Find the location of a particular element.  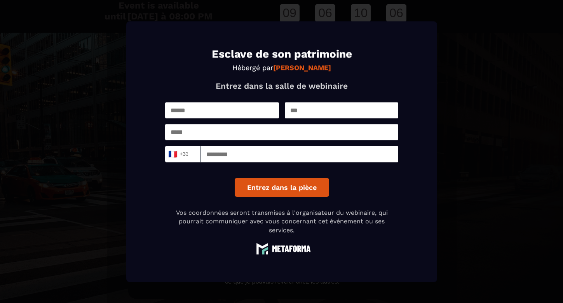

div: Search for option is located at coordinates (183, 154).